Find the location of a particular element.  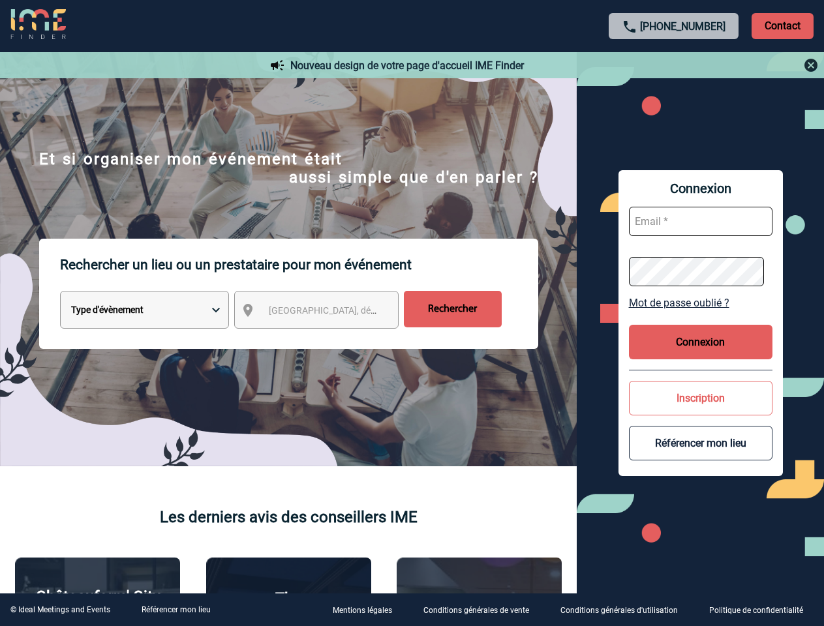

span: Connexion is located at coordinates (701, 189).